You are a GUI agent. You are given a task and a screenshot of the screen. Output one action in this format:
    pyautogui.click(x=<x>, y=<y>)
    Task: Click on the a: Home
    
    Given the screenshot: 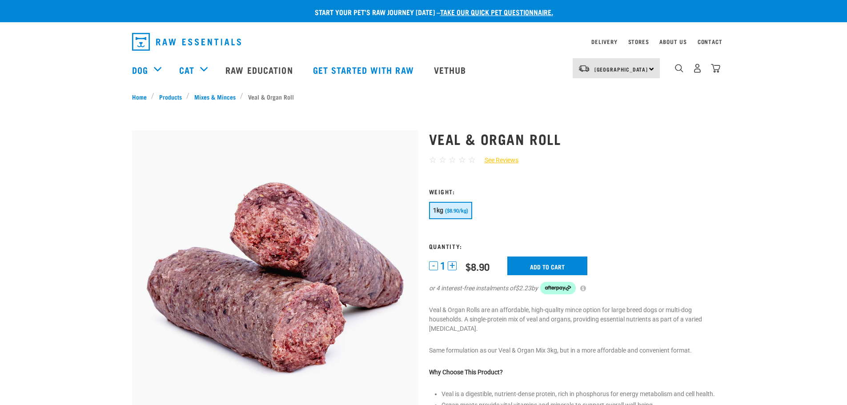 What is the action you would take?
    pyautogui.click(x=142, y=96)
    